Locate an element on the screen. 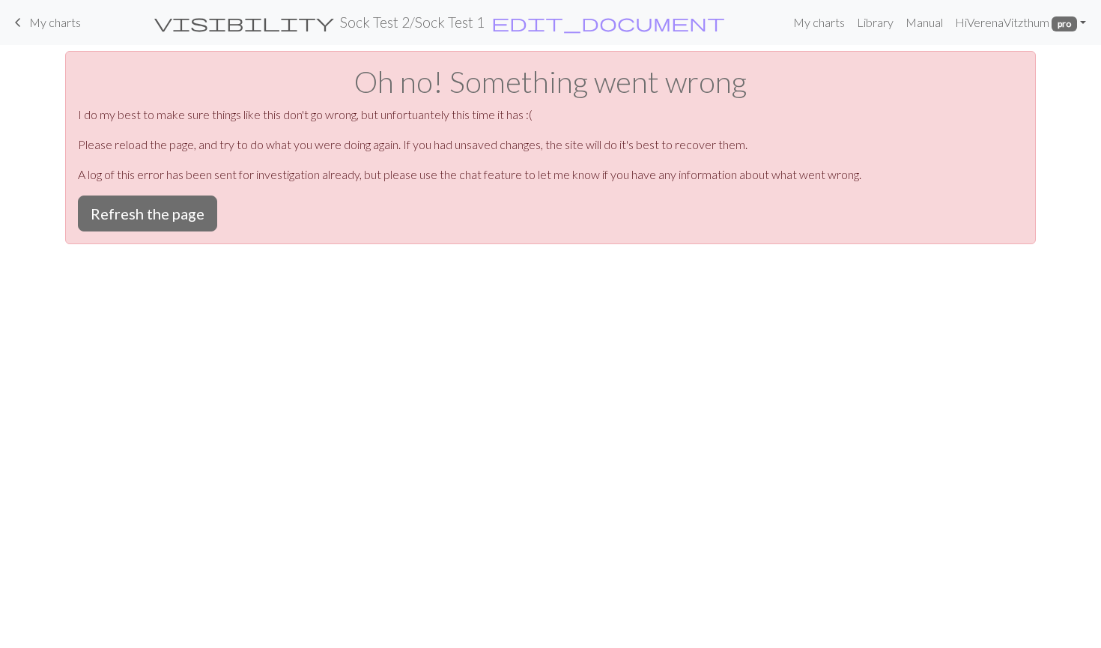 The width and height of the screenshot is (1101, 648). p: Please reload the page, and try to do what you were doing again. If you had unsaved changes, the ... is located at coordinates (550, 145).